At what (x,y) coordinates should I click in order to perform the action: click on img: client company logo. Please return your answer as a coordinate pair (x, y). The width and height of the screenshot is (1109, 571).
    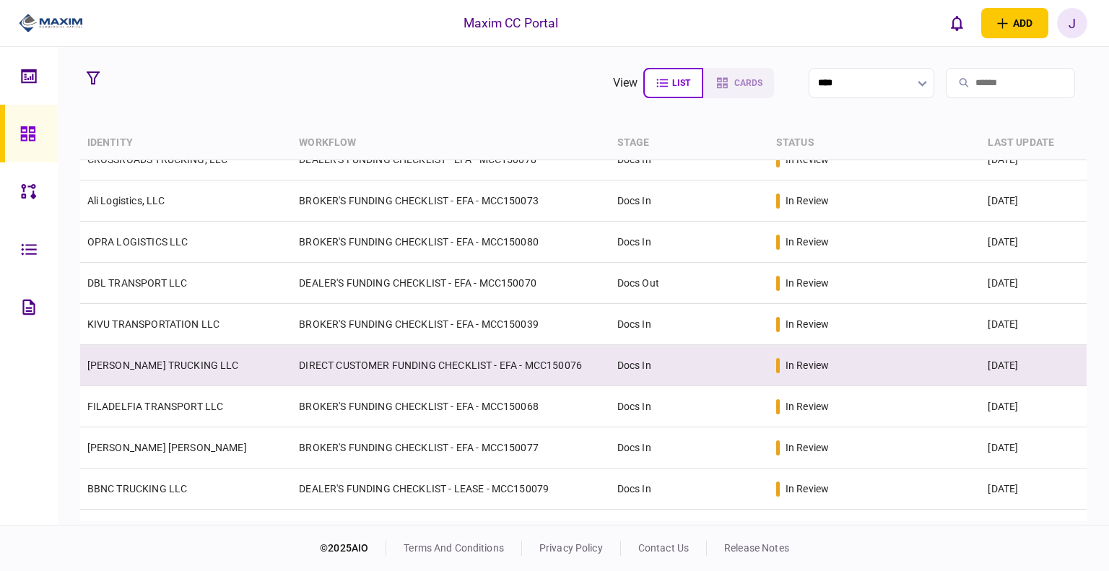
    Looking at the image, I should click on (51, 23).